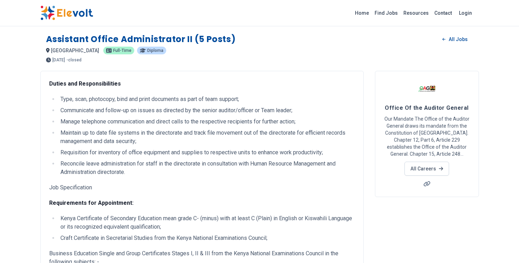 This screenshot has height=263, width=519. What do you see at coordinates (465, 13) in the screenshot?
I see `a: Login` at bounding box center [465, 13].